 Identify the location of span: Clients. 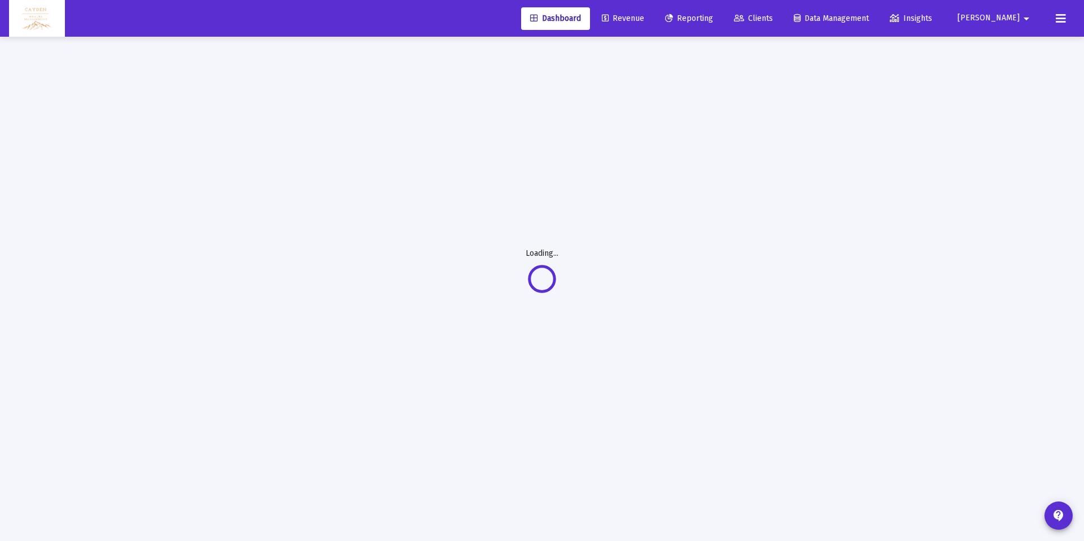
(753, 18).